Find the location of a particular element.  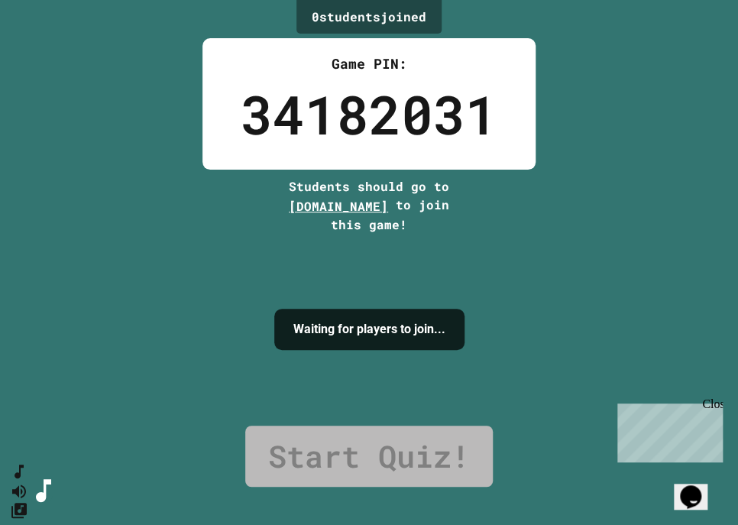

div: Chat with us now!Close is located at coordinates (56, 51).